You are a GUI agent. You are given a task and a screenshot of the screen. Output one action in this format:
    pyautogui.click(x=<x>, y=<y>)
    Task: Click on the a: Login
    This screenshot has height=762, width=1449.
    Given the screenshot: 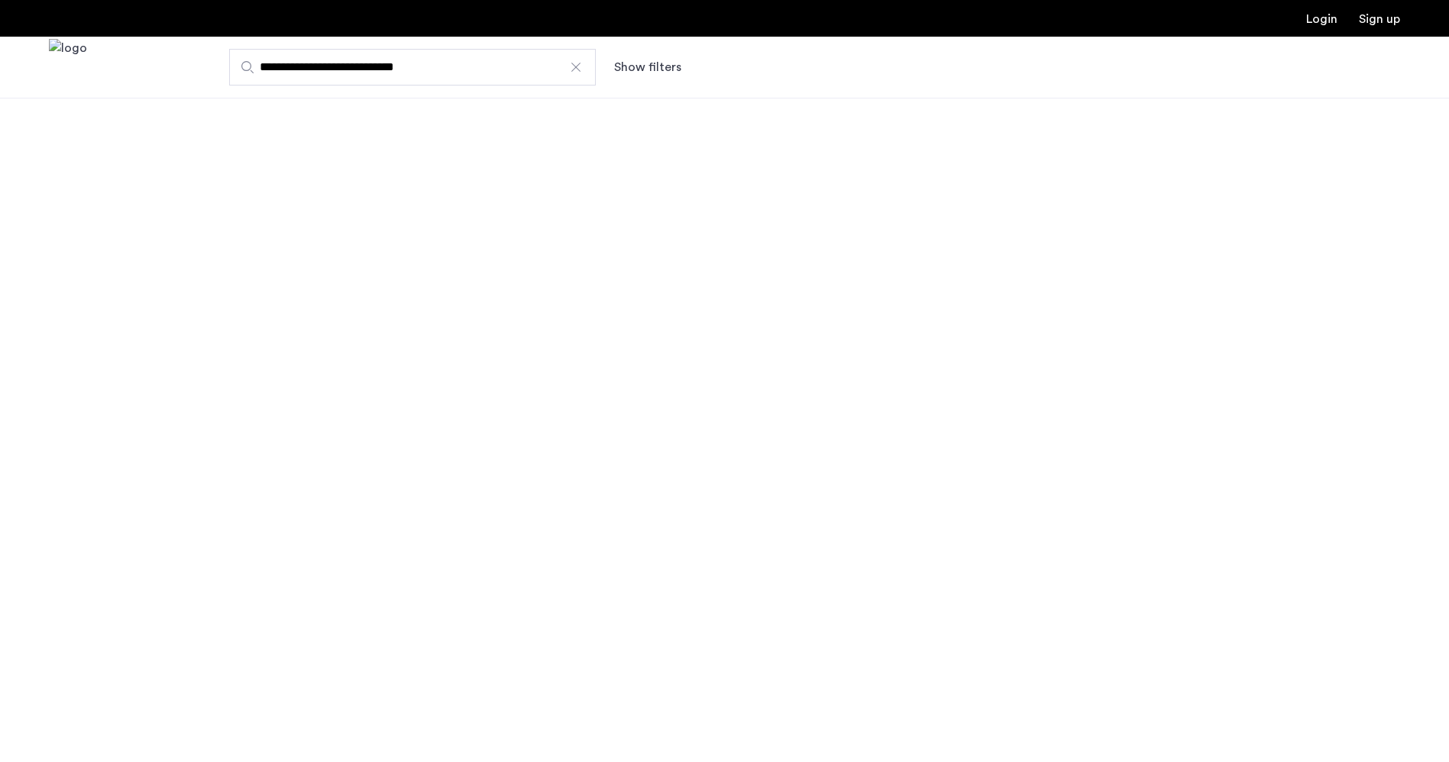 What is the action you would take?
    pyautogui.click(x=1321, y=19)
    